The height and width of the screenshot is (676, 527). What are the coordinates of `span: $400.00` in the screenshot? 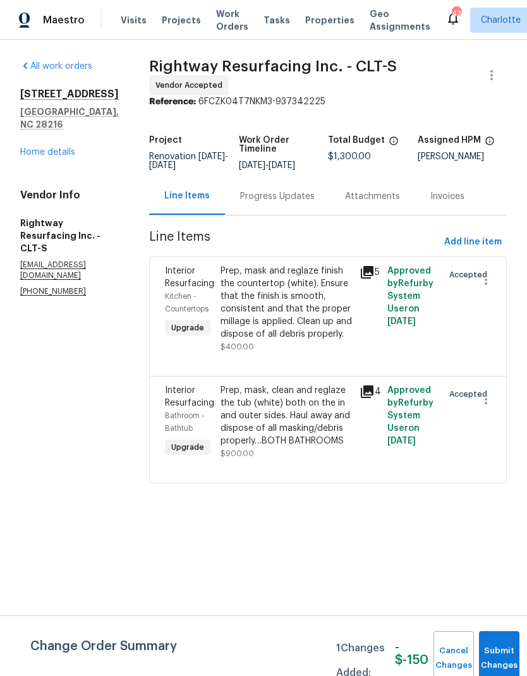 It's located at (237, 347).